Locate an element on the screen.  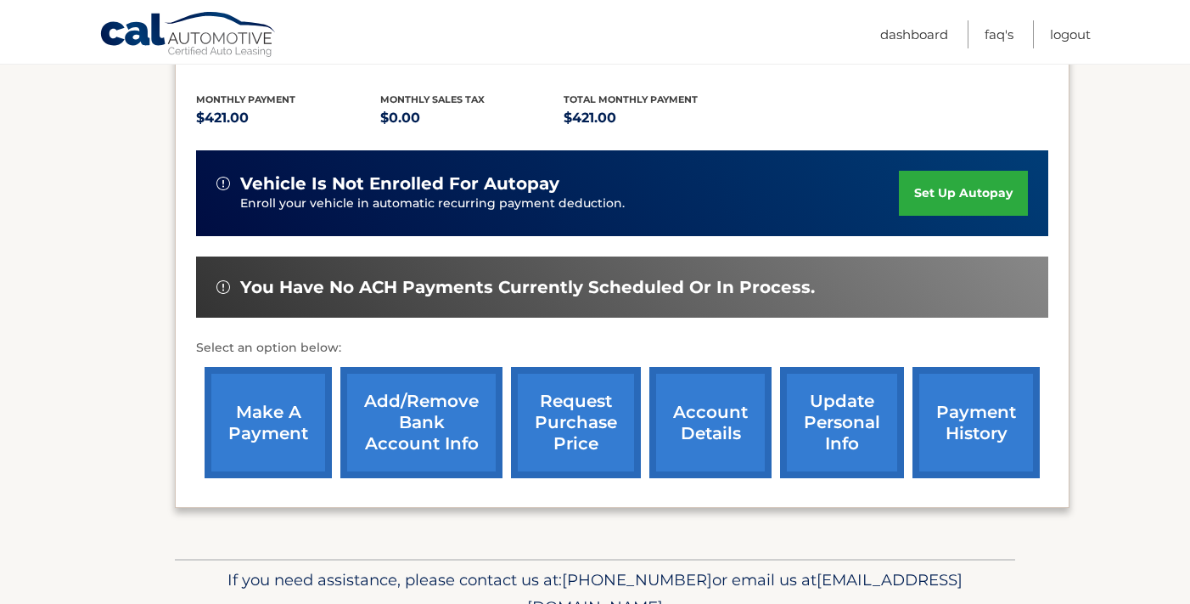
span: You have no ACH payments currently scheduled or in process. is located at coordinates (527, 287).